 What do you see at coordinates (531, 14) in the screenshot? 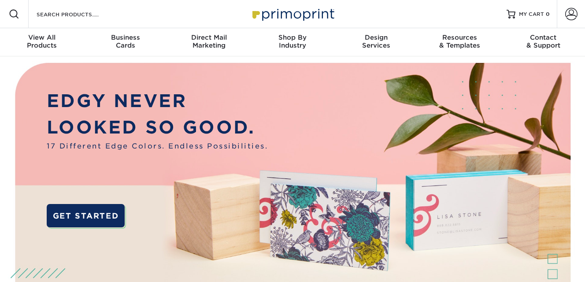
I see `span: MY CART` at bounding box center [531, 14].